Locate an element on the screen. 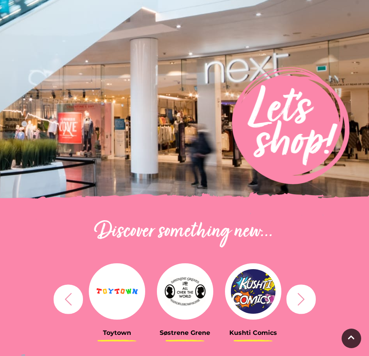 The image size is (369, 356). h3: Kushti Comics is located at coordinates (253, 333).